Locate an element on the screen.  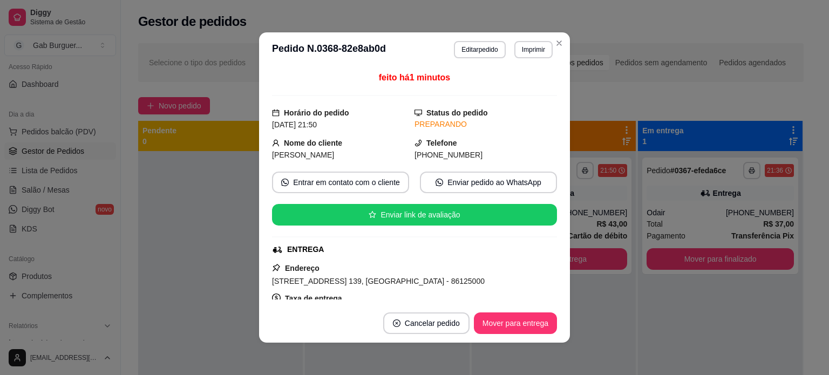
button: whats-appEntrar em contato com o cliente is located at coordinates (341, 182).